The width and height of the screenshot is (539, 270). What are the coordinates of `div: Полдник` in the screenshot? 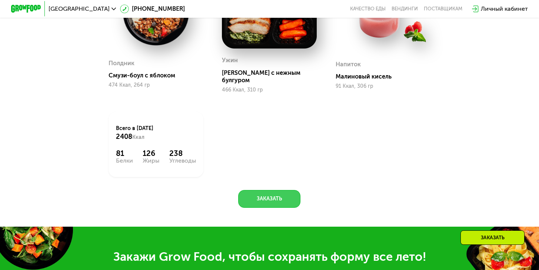 It's located at (121, 63).